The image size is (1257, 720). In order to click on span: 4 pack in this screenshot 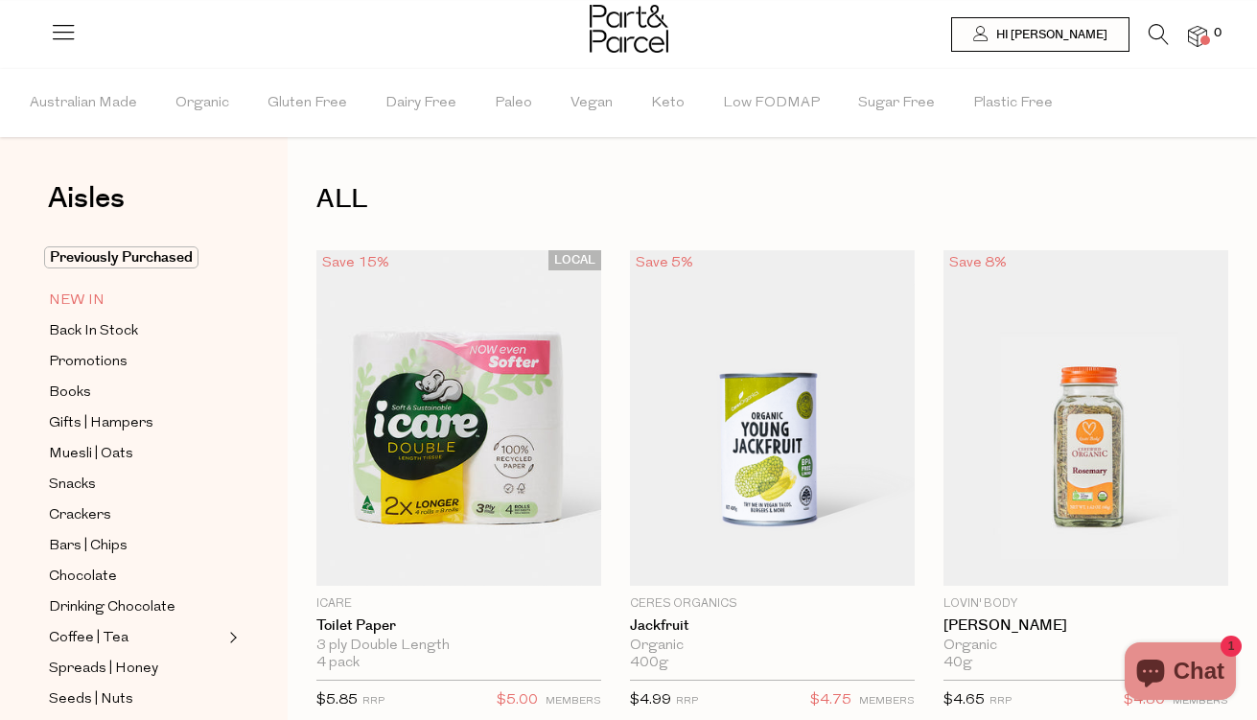, I will do `click(338, 664)`.